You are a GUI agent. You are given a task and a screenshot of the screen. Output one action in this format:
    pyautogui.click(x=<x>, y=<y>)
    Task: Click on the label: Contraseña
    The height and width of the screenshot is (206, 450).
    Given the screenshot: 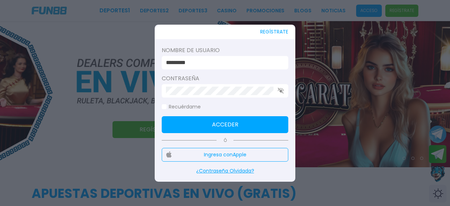 What is the action you would take?
    pyautogui.click(x=225, y=78)
    